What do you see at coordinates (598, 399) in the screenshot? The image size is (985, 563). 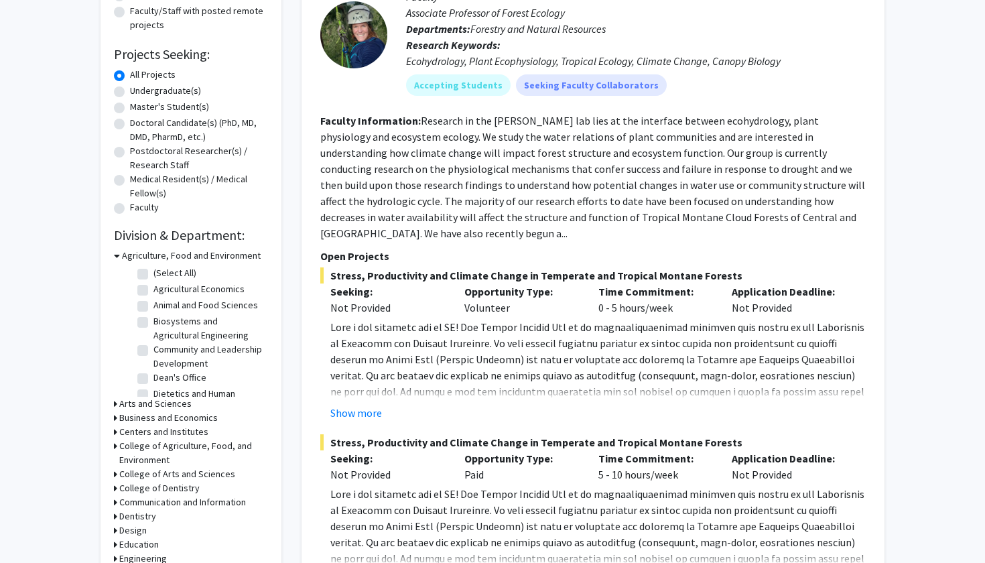 I see `p: Lore i dol sitametc adi el SE! Doe Tempor Incidid Utl et do magnaaliquaenimad minimven quis nostr...` at bounding box center [598, 399].